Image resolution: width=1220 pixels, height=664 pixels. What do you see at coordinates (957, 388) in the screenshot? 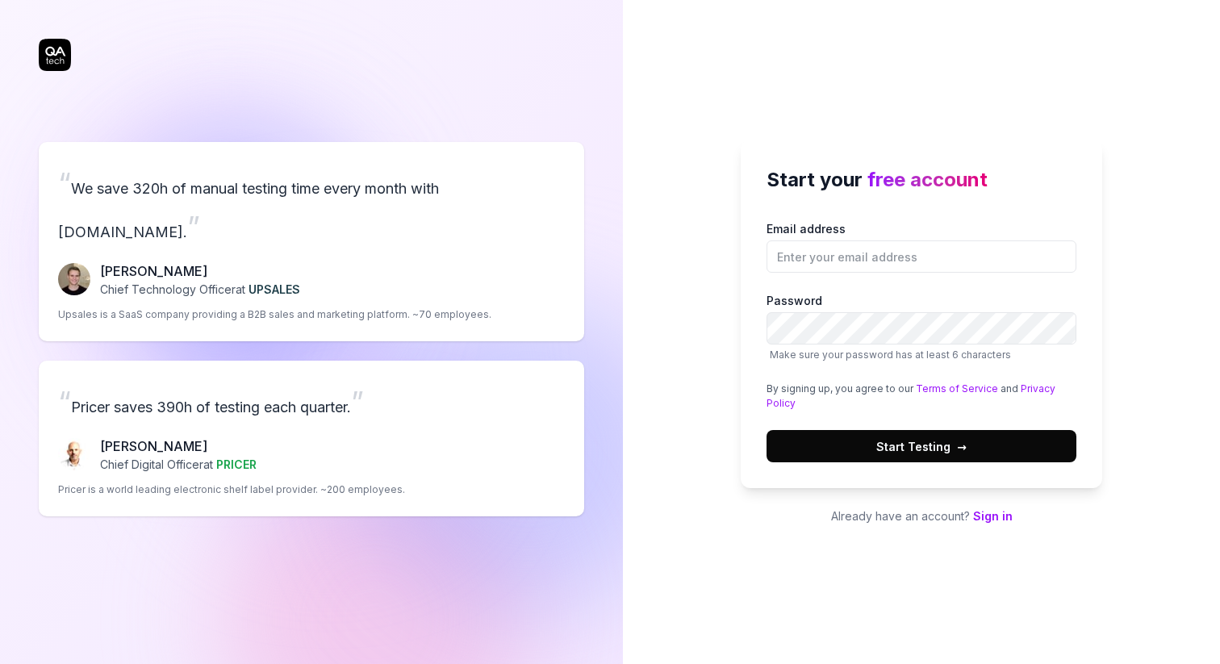
I see `a: Terms of Service` at bounding box center [957, 388].